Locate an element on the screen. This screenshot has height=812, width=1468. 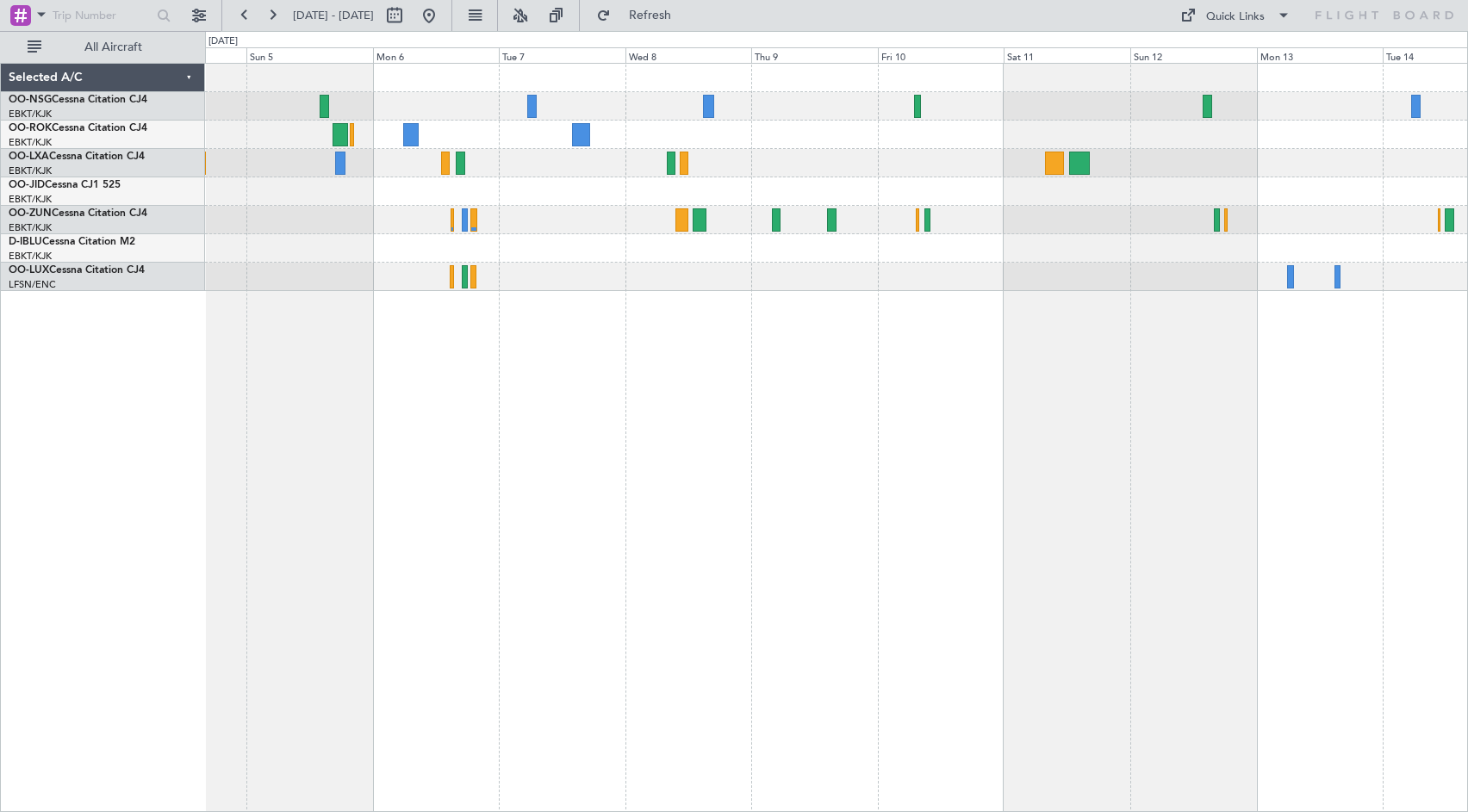
button: Refresh is located at coordinates (640, 16).